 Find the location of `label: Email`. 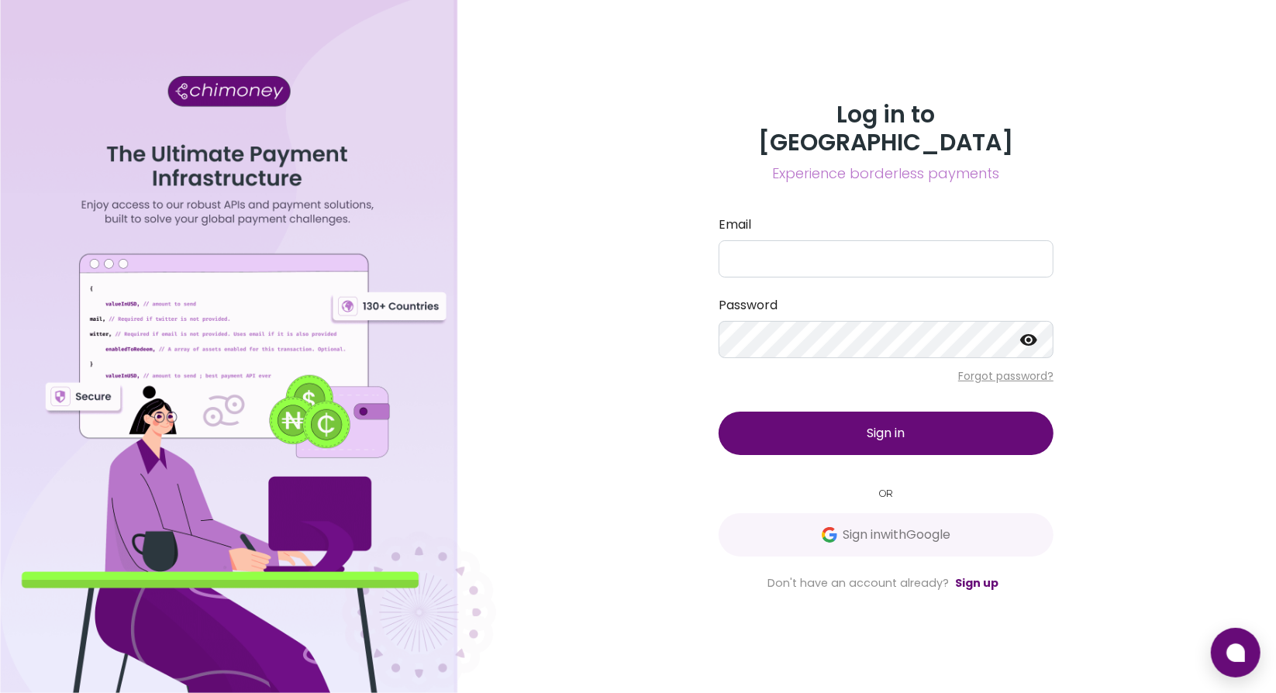

label: Email is located at coordinates (886, 225).